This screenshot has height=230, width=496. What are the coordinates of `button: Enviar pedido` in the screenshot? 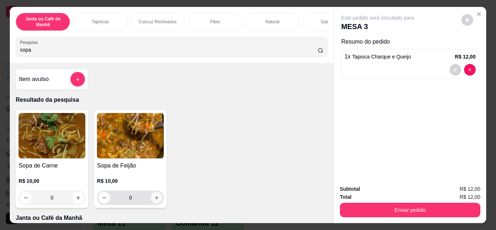 It's located at (410, 210).